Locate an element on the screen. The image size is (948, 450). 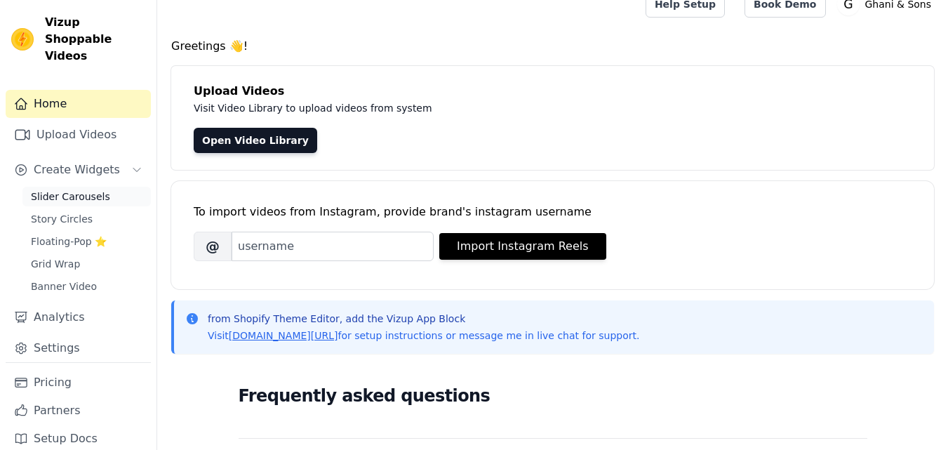
span: Grid Wrap is located at coordinates (55, 264).